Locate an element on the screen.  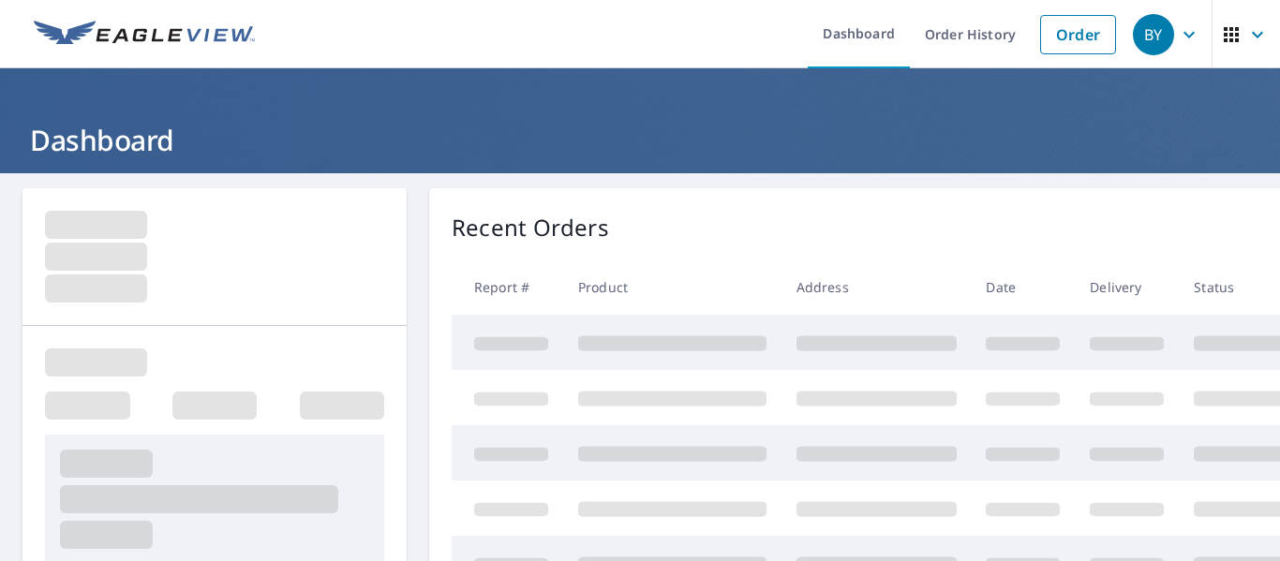
th: Delivery is located at coordinates (1127, 287).